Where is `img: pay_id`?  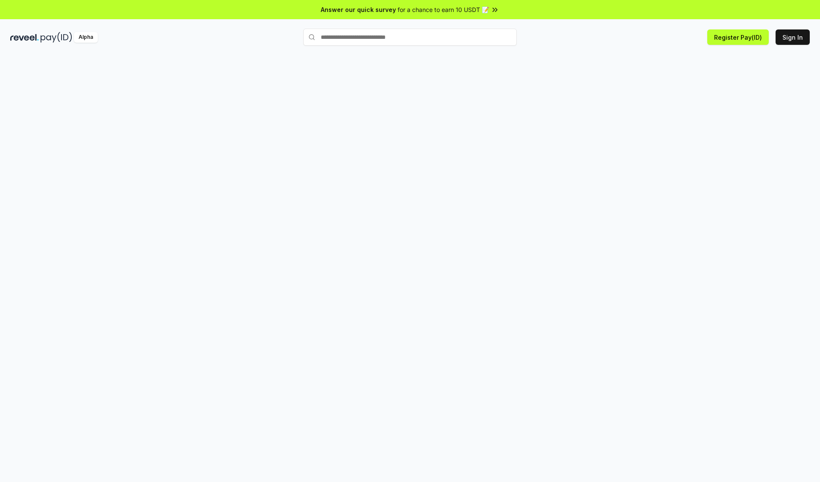
img: pay_id is located at coordinates (56, 37).